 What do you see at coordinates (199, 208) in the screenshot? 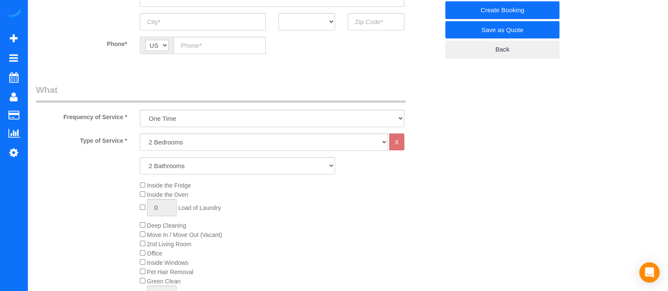
I see `span: Load of Laundry` at bounding box center [199, 208].